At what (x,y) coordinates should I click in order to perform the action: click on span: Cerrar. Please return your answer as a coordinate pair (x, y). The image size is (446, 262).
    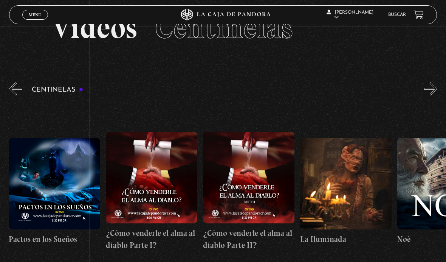
    Looking at the image, I should click on (35, 22).